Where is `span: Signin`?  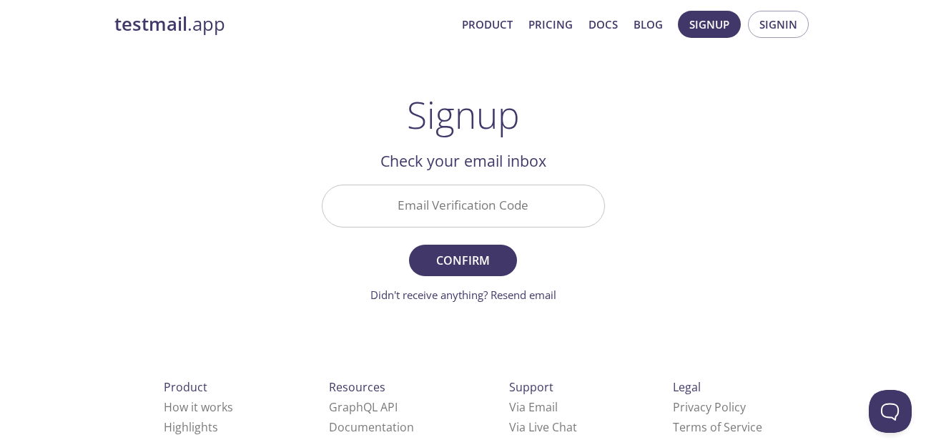 span: Signin is located at coordinates (778, 24).